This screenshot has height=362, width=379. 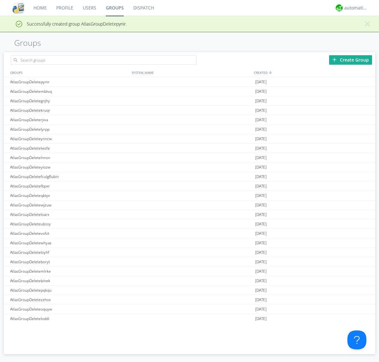 What do you see at coordinates (104, 60) in the screenshot?
I see `input: Search groups` at bounding box center [104, 60].